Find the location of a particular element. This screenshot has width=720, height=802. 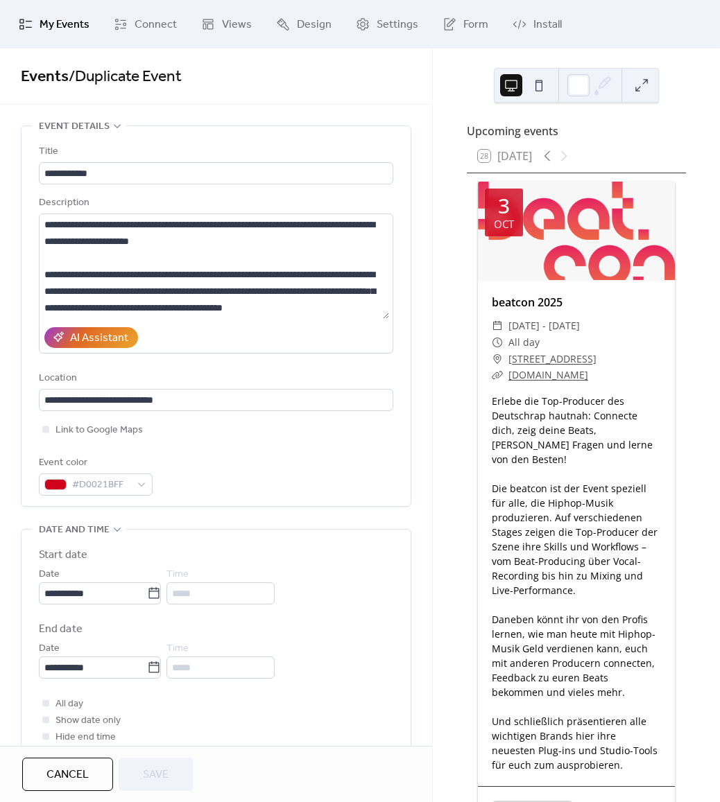

div: Upcoming events is located at coordinates (576, 131).